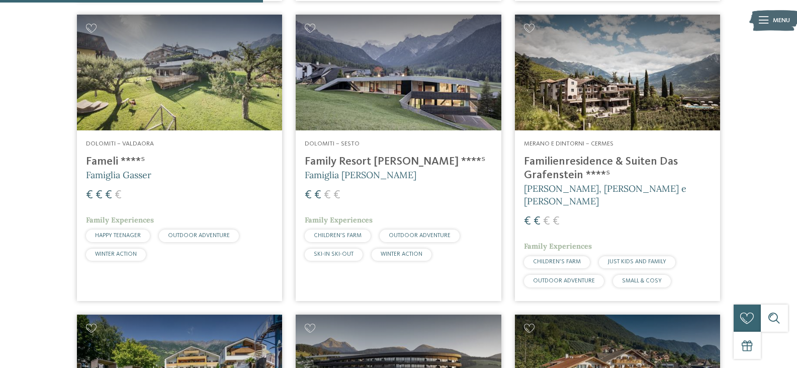 The height and width of the screenshot is (368, 797). I want to click on span: Famiglia Gasser, so click(119, 175).